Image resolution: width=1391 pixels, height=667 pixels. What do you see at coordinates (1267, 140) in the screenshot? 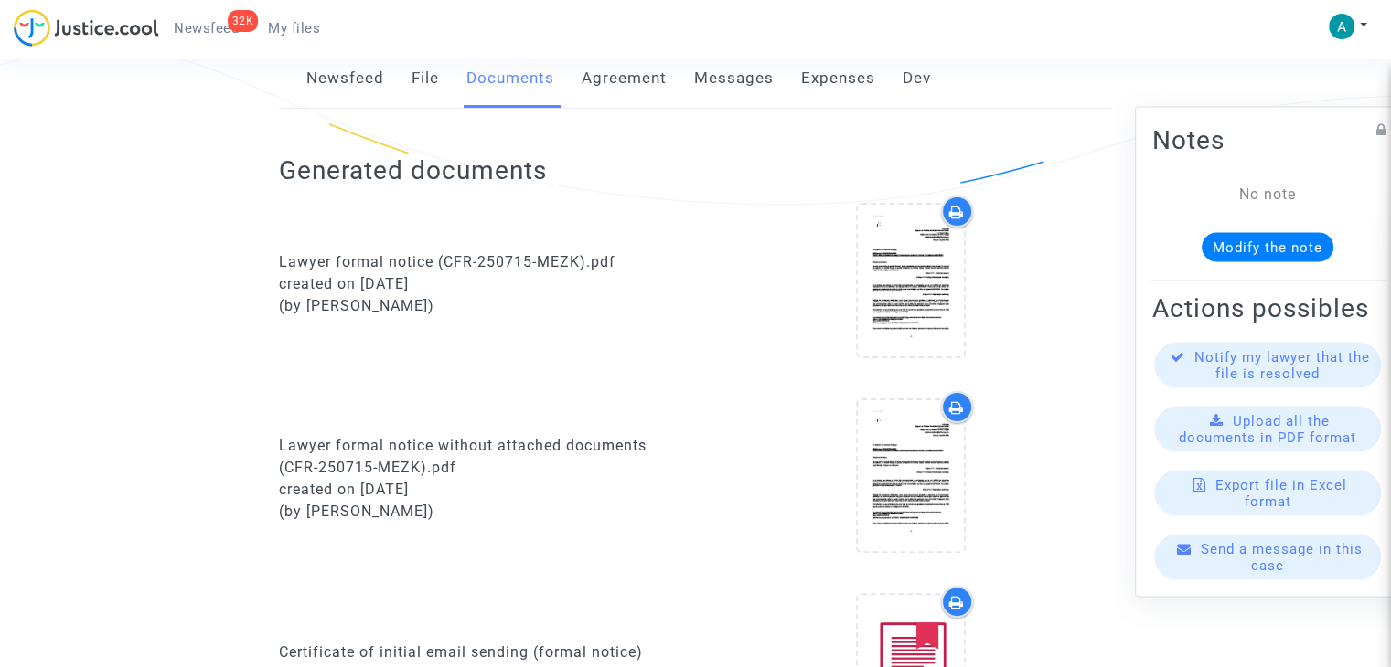
I see `h2: Notes` at bounding box center [1267, 140].